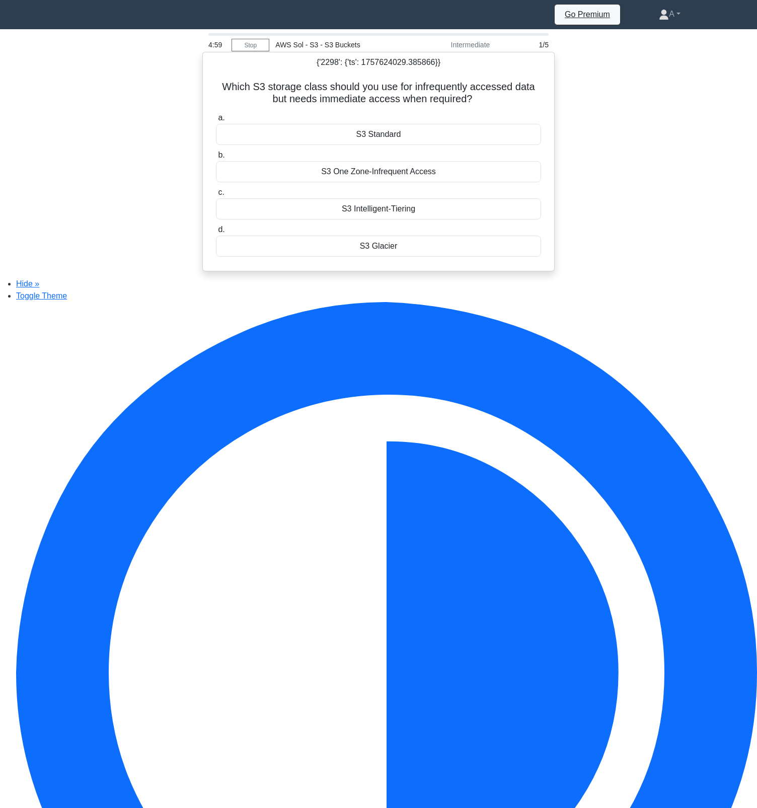 This screenshot has height=808, width=757. I want to click on div: S3 Intelligent-Tiering, so click(378, 209).